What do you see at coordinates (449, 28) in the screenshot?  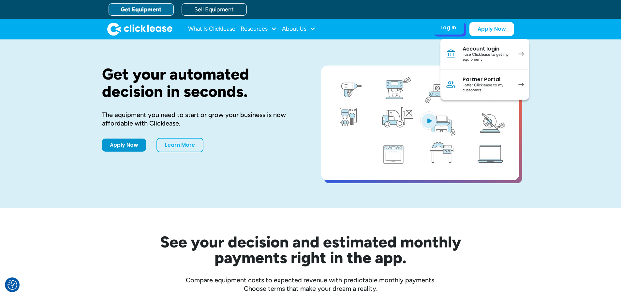 I see `div: Log In` at bounding box center [449, 28].